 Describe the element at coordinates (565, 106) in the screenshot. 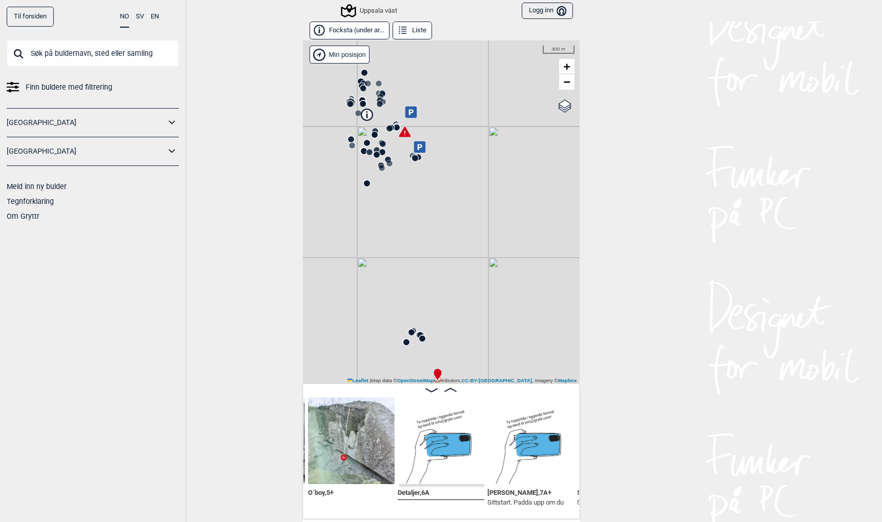

I see `a: Layers` at that location.